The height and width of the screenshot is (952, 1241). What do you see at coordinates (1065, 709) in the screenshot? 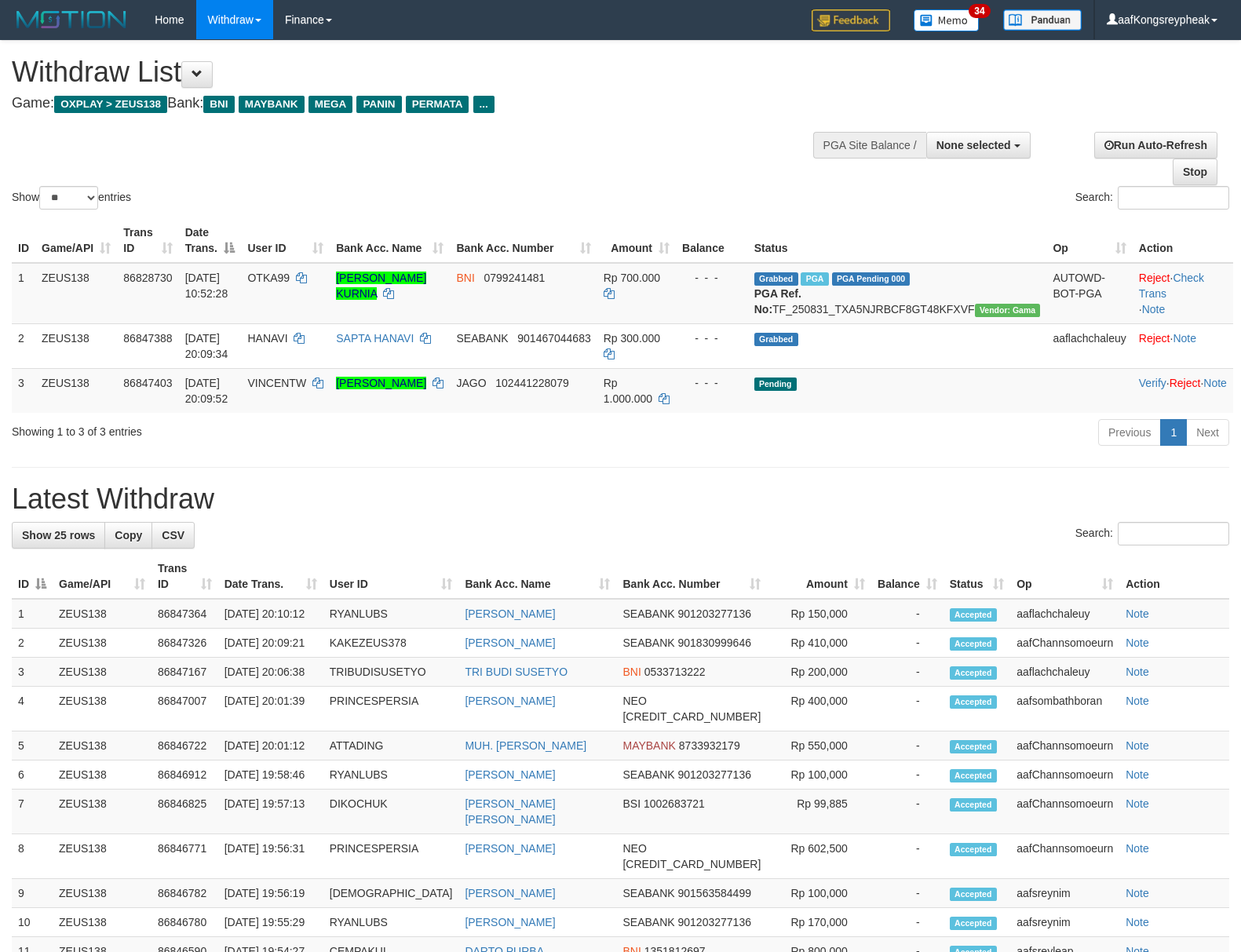
I see `td: aafsombathboran` at bounding box center [1065, 709].